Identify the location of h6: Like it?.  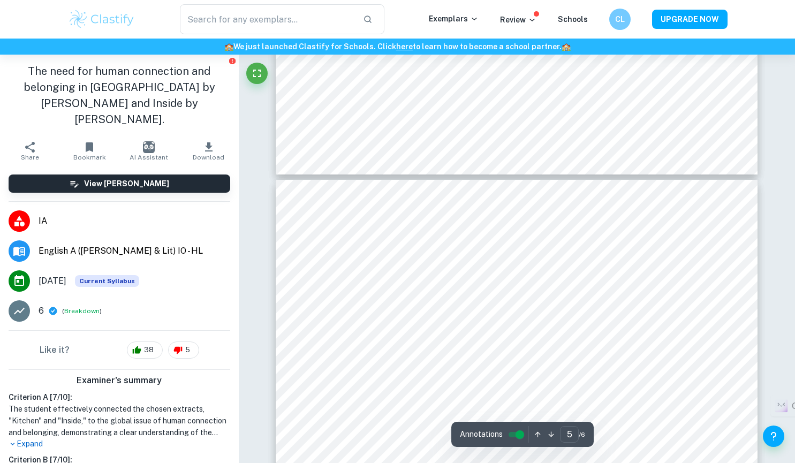
(55, 350).